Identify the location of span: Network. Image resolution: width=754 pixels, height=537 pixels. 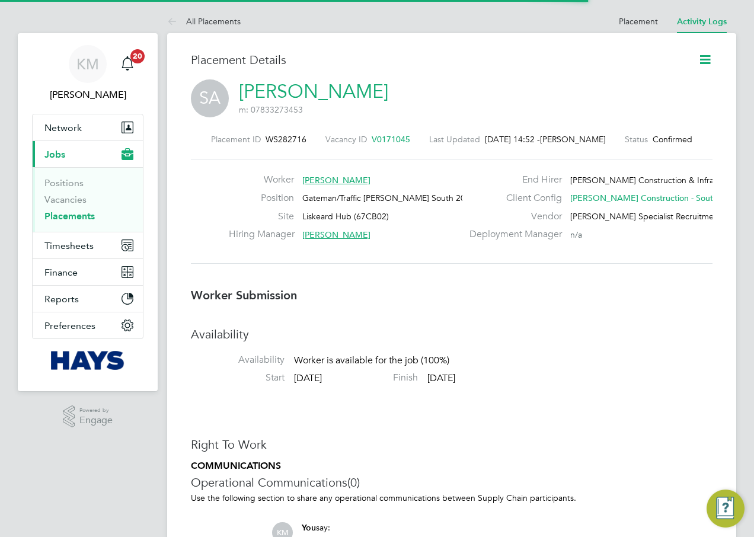
(63, 128).